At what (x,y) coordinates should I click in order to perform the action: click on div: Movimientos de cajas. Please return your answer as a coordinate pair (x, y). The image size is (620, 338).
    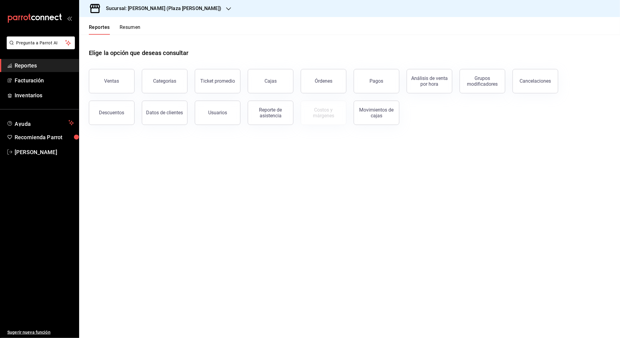
    Looking at the image, I should click on (376, 113).